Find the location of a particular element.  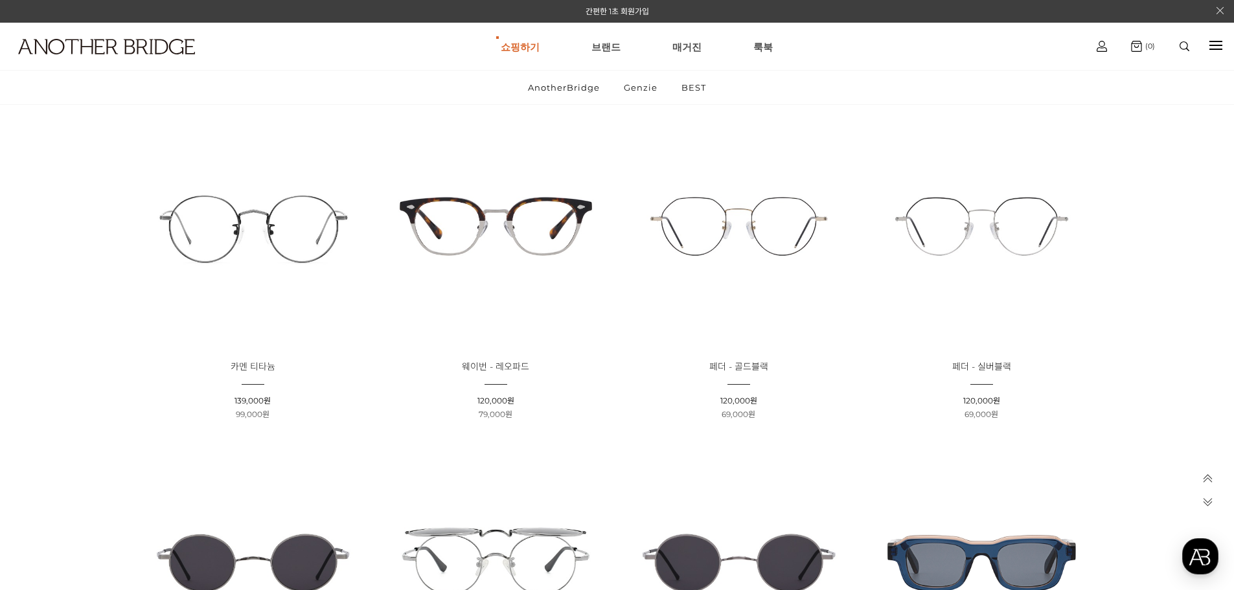

img: search is located at coordinates (1184, 46).